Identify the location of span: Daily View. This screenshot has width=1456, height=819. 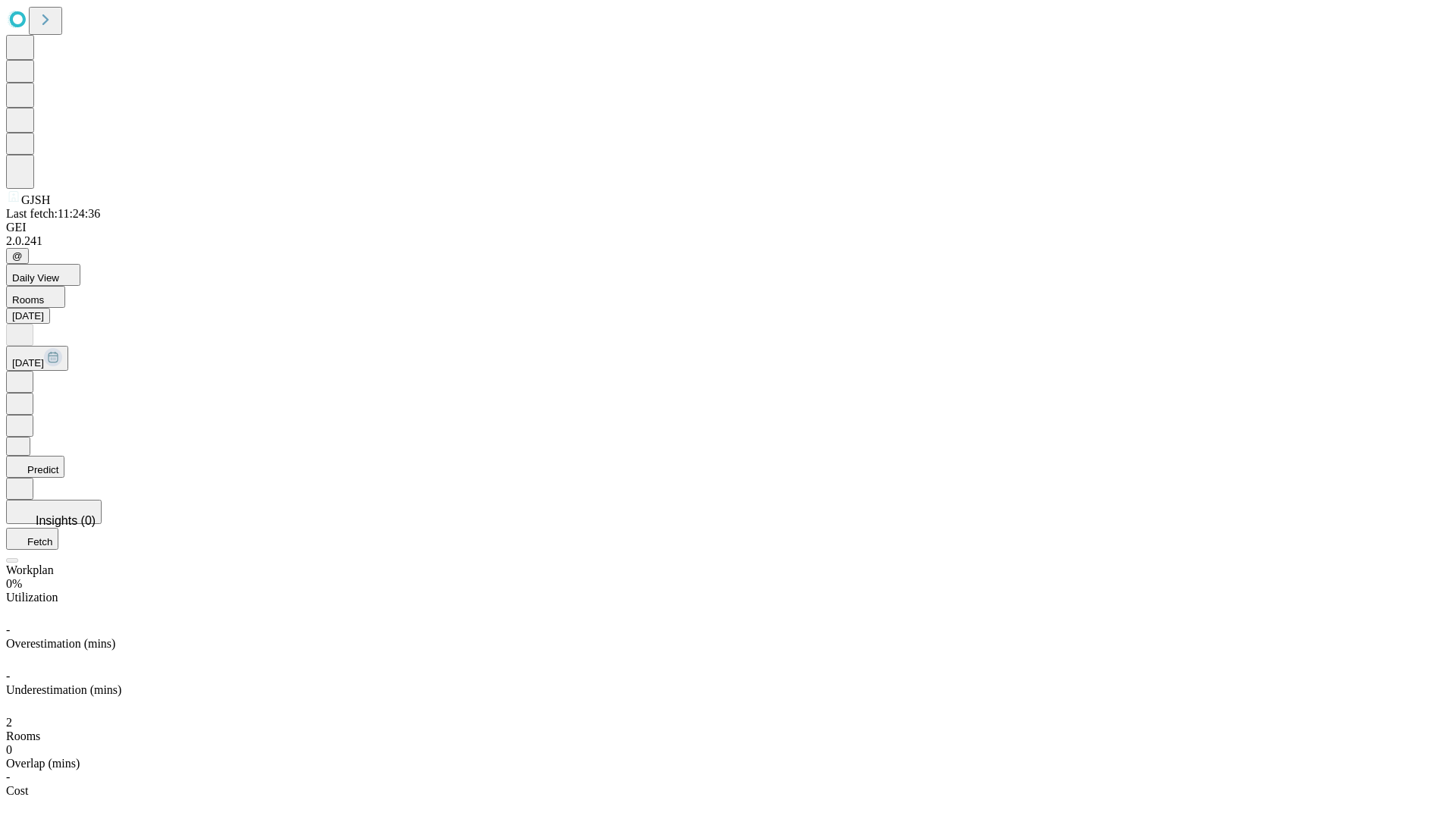
(36, 277).